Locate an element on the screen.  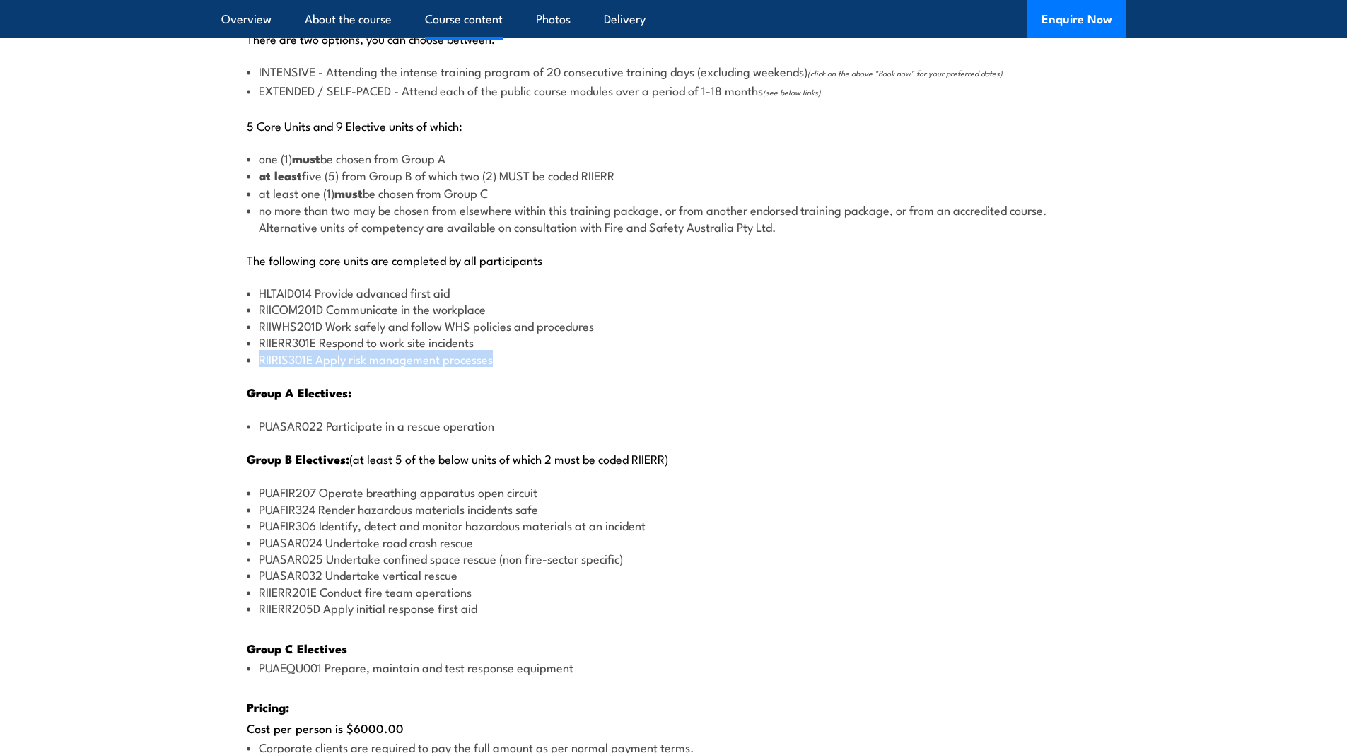
span: (see below links) is located at coordinates (792, 92).